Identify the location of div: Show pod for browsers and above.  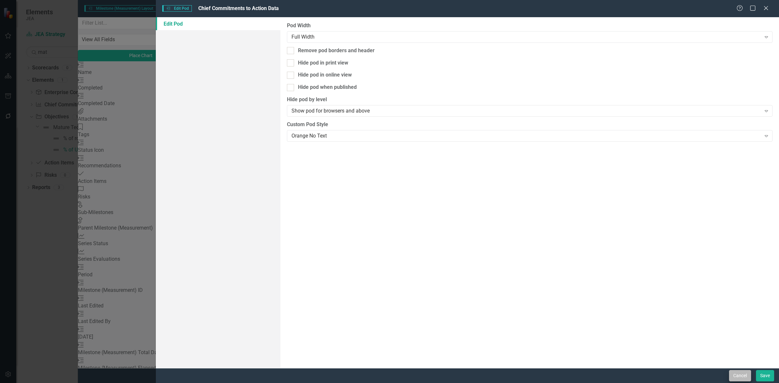
(526, 111).